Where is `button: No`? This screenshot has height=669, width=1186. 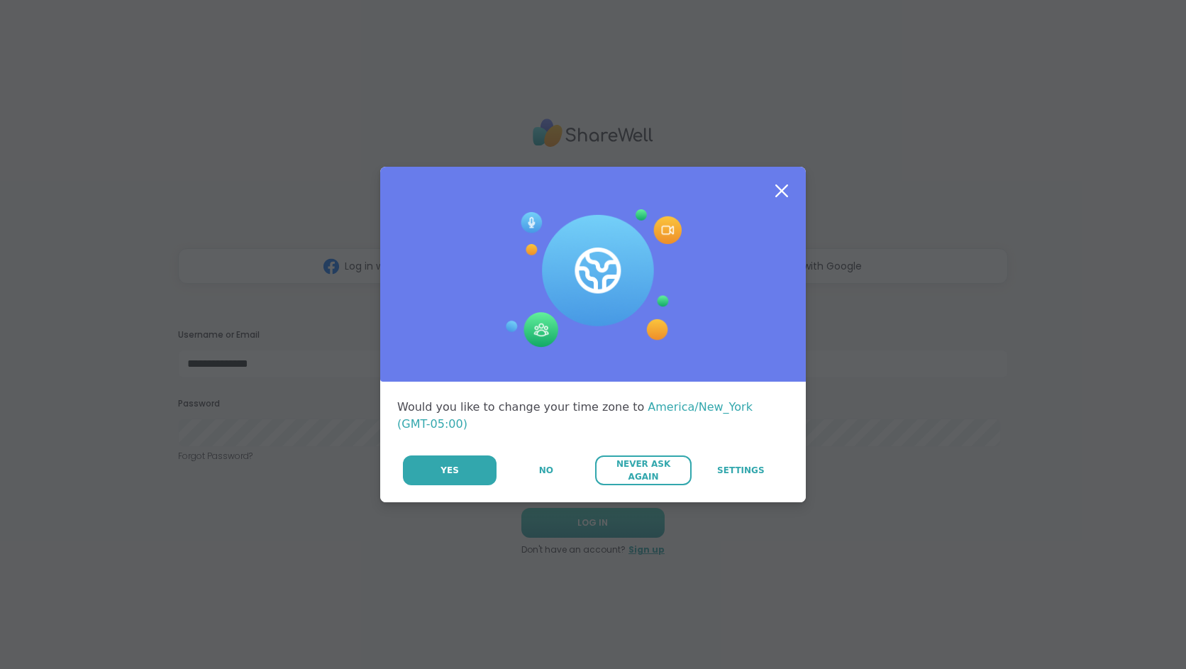 button: No is located at coordinates (546, 470).